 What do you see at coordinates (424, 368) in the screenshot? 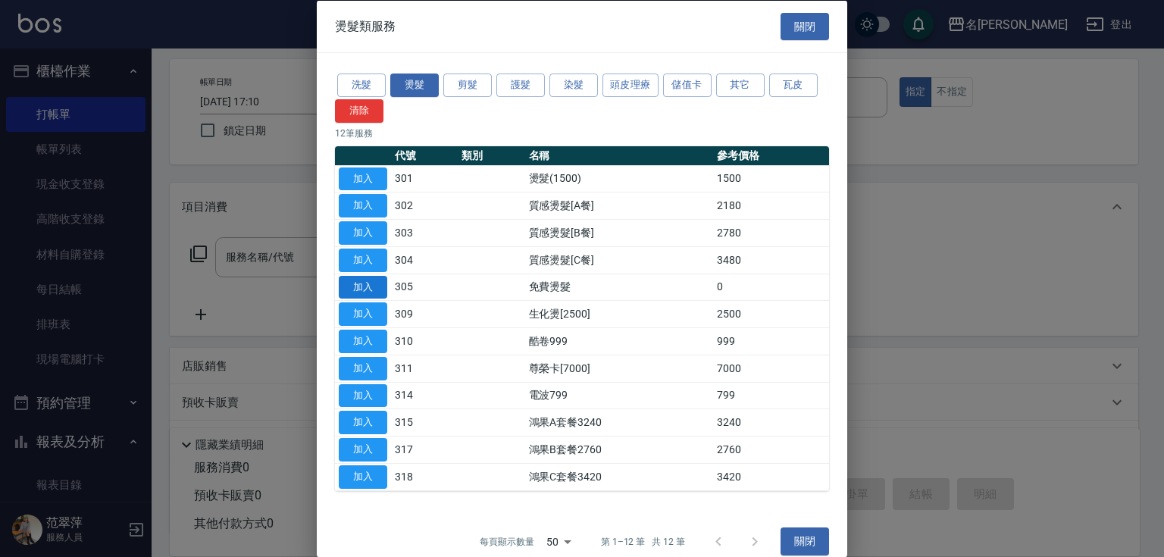
I see `td: 311` at bounding box center [424, 368].